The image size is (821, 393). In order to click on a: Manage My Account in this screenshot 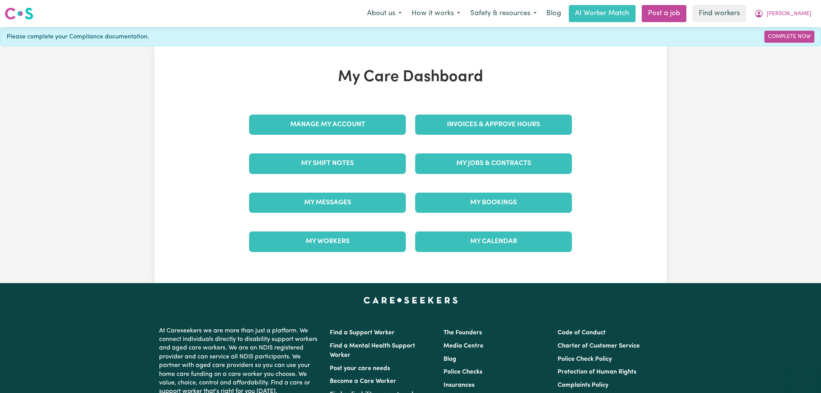, I will do `click(328, 125)`.